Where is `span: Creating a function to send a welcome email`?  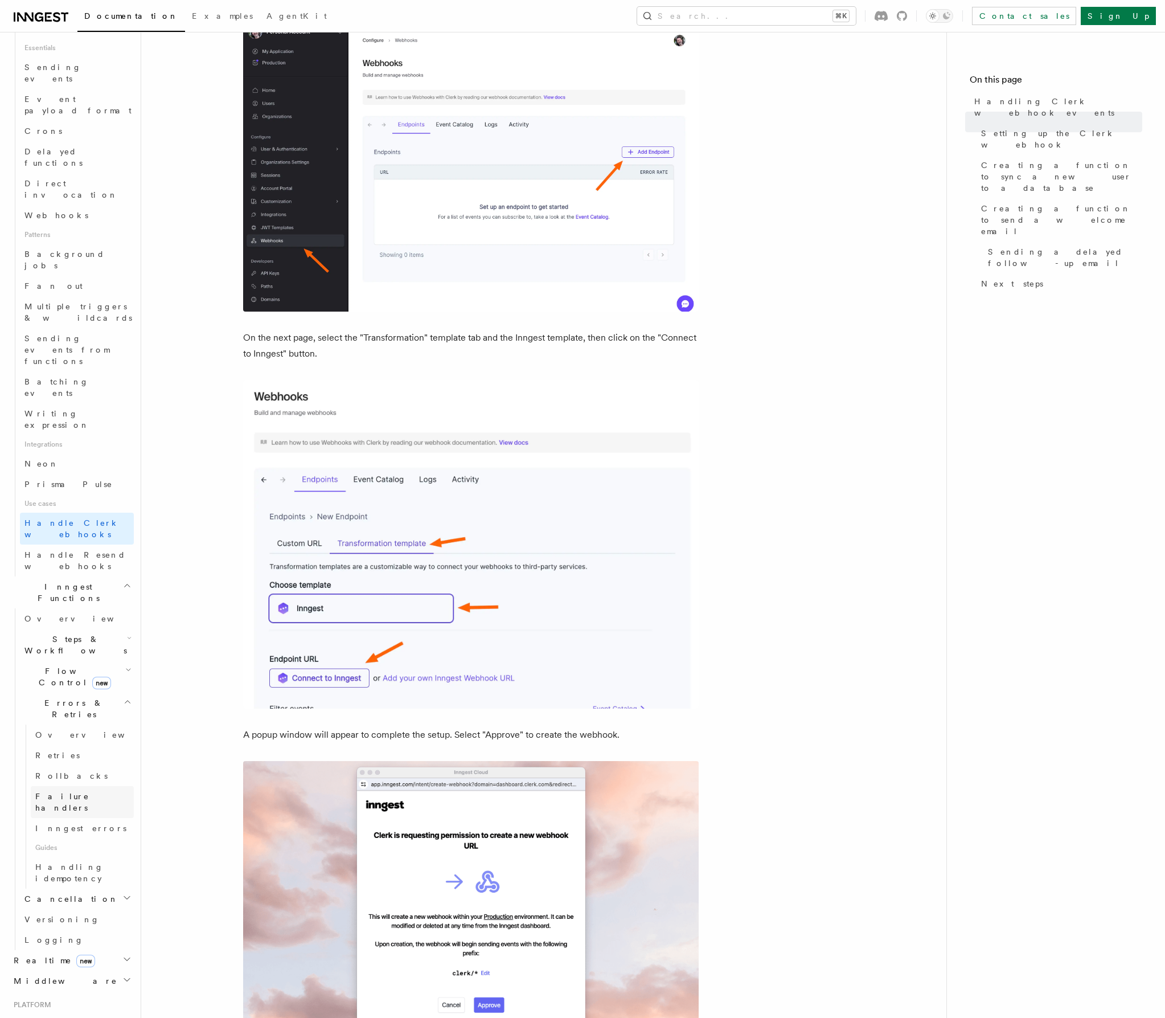
span: Creating a function to send a welcome email is located at coordinates (1062, 220).